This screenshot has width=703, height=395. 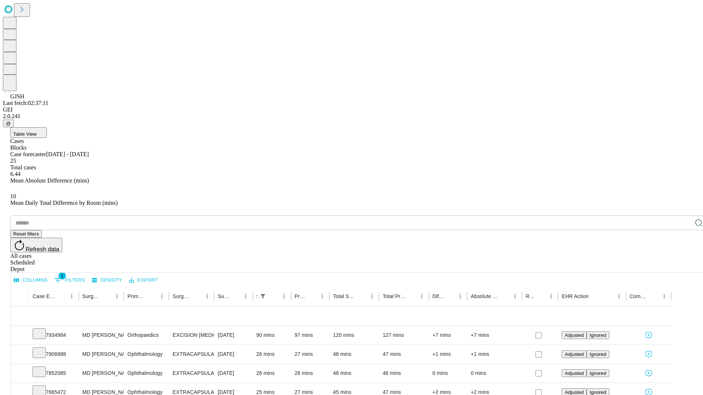 I want to click on div: 1 active filter, so click(x=263, y=296).